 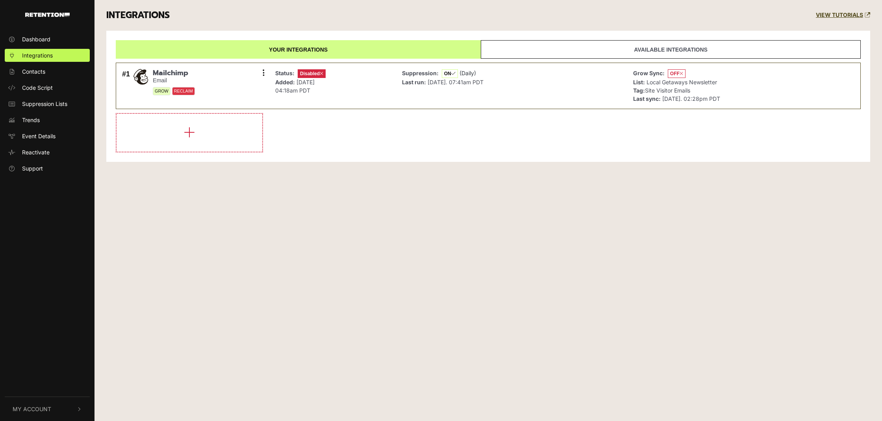 What do you see at coordinates (677, 90) in the screenshot?
I see `p: Site Visitor Emails` at bounding box center [677, 90].